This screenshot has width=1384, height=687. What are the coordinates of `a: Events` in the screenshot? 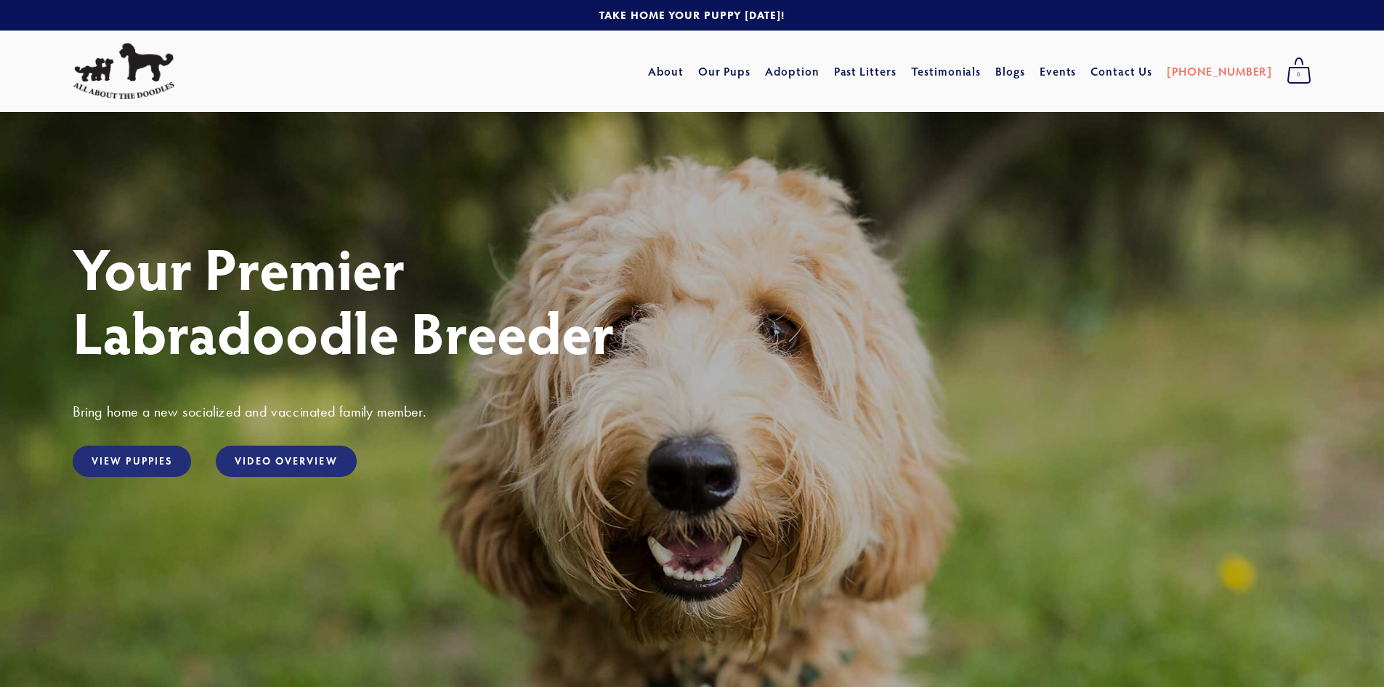 It's located at (1058, 71).